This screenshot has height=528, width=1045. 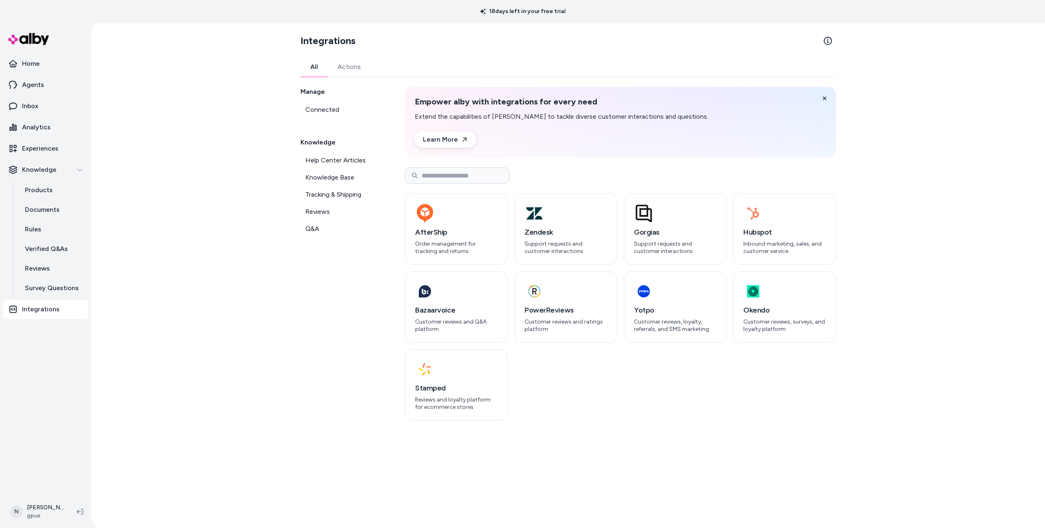 I want to click on h2: Integrations, so click(x=328, y=41).